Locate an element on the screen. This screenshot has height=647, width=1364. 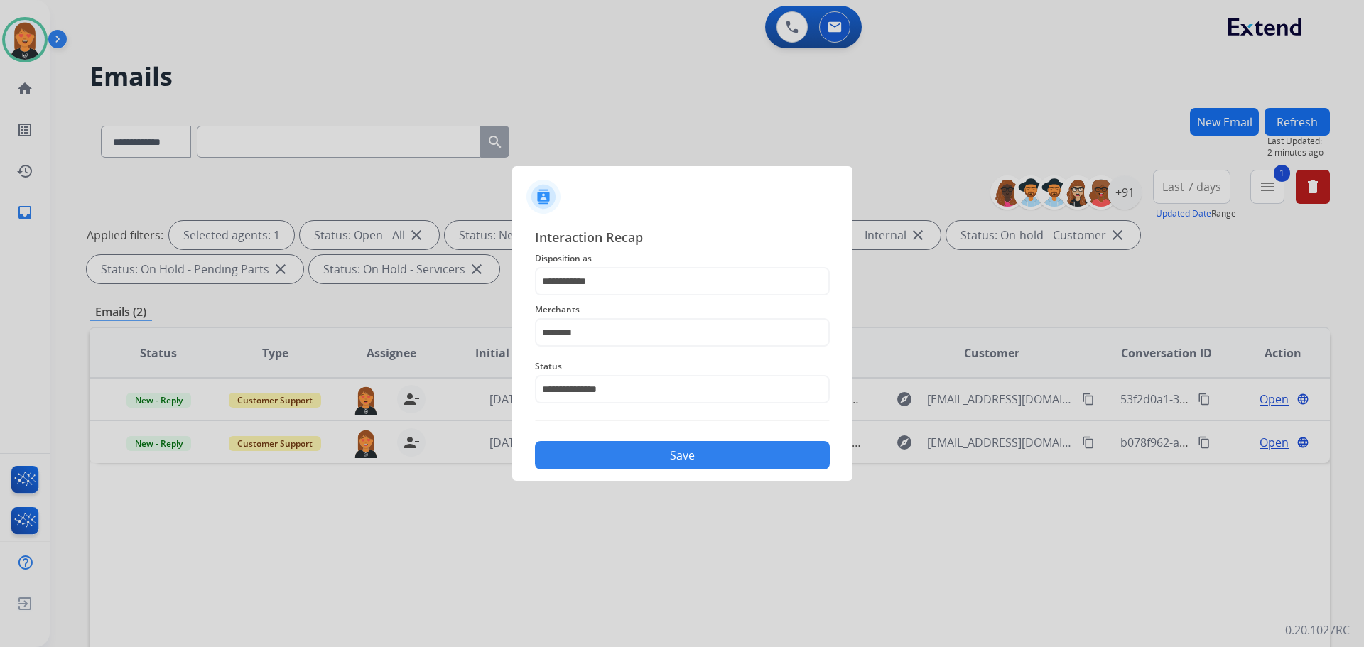
span: Status is located at coordinates (682, 367).